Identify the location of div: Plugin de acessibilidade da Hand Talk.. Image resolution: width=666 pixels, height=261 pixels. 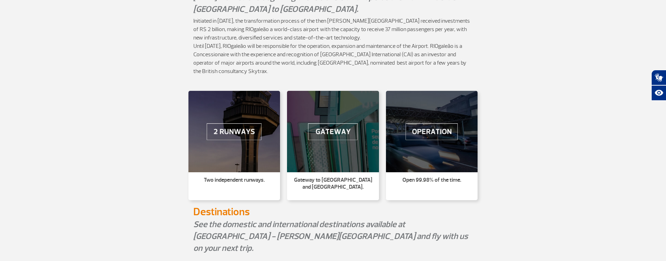
(659, 85).